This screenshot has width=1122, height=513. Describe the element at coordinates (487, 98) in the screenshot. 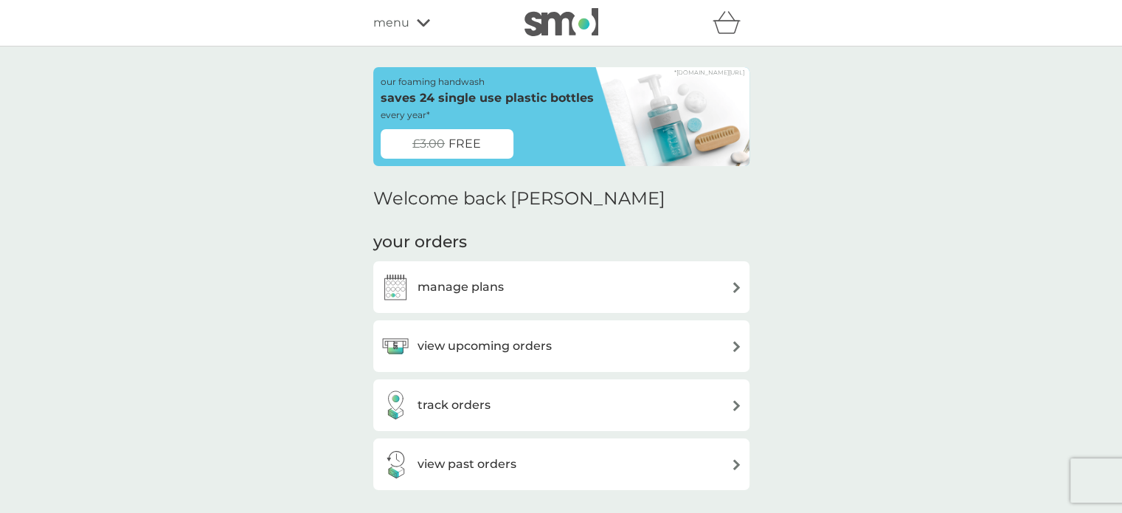

I see `p: saves 24 single use plastic bottles` at that location.